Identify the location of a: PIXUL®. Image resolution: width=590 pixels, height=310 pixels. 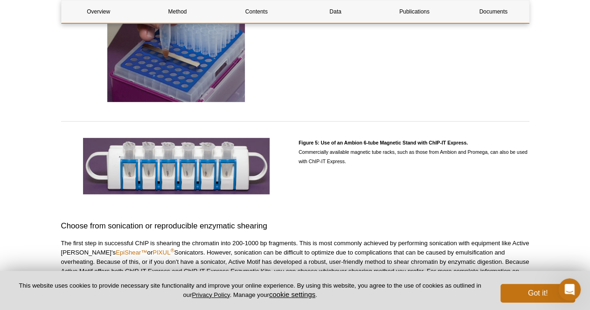
(163, 252).